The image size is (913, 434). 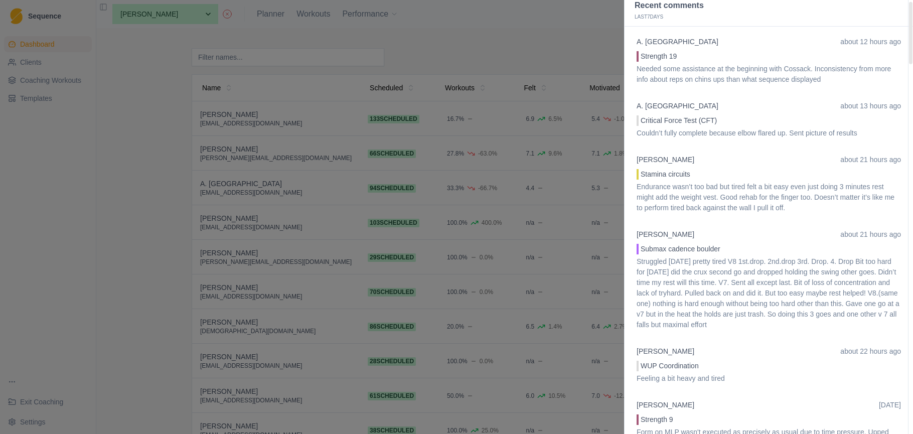 I want to click on p: Submax cadence boulder, so click(x=680, y=249).